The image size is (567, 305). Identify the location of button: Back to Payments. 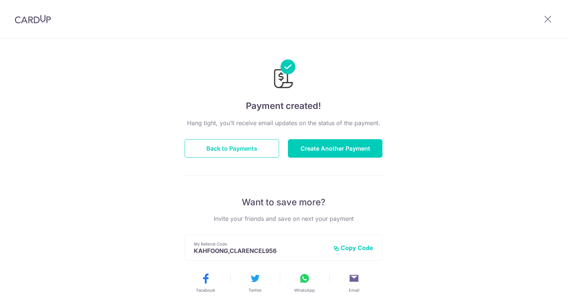
(232, 148).